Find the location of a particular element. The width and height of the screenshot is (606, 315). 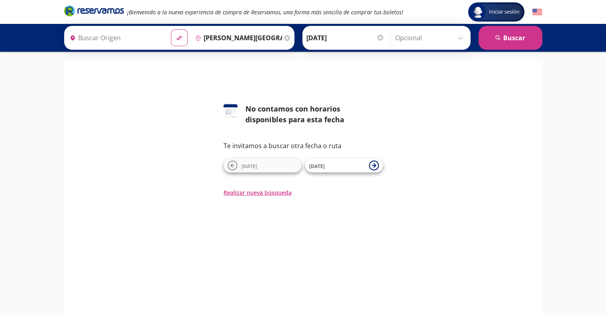

div: No contamos con horarios disponibles para esta fecha is located at coordinates (314, 114).